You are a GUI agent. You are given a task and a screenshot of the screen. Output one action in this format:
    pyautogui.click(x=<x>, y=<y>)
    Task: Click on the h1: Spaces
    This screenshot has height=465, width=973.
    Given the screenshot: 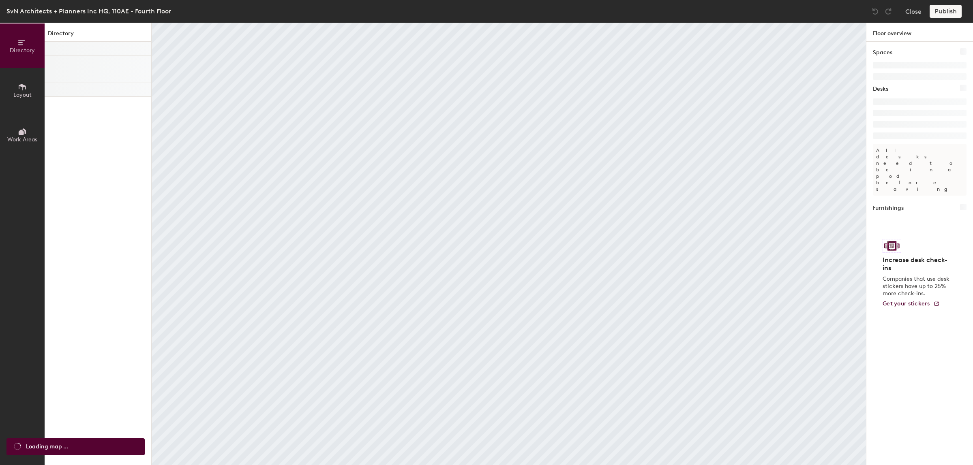 What is the action you would take?
    pyautogui.click(x=882, y=53)
    